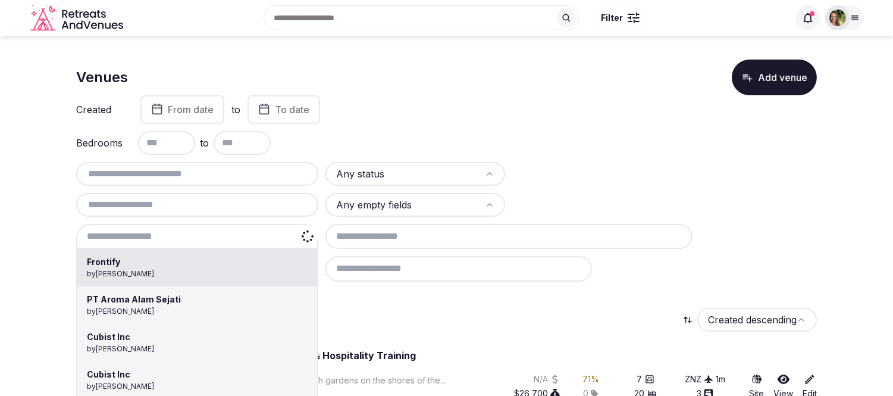 Image resolution: width=893 pixels, height=396 pixels. Describe the element at coordinates (837, 18) in the screenshot. I see `img: Shay Tippie` at that location.